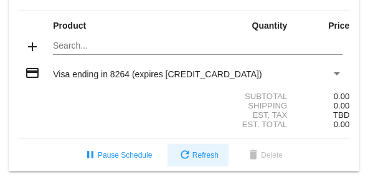  What do you see at coordinates (32, 73) in the screenshot?
I see `mat-icon: credit_card` at bounding box center [32, 73].